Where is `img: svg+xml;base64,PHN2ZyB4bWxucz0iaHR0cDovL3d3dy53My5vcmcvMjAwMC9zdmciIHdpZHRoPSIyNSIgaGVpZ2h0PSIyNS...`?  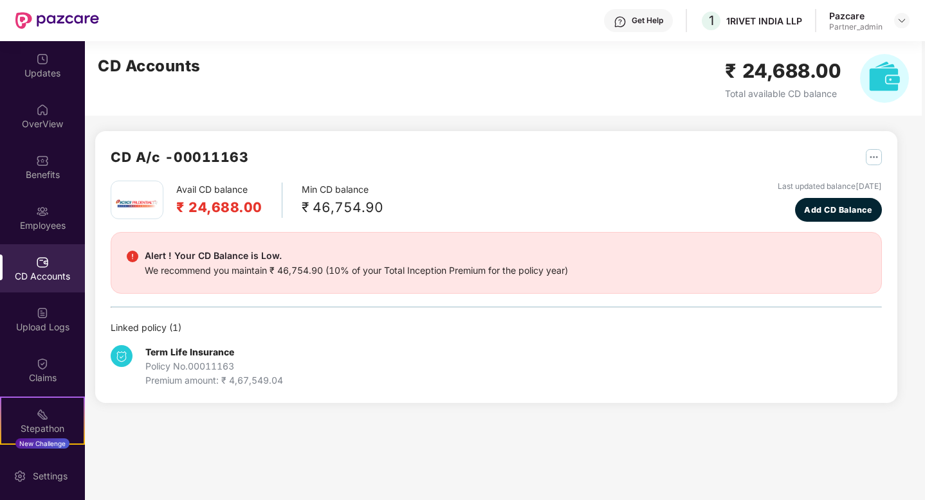
img: svg+xml;base64,PHN2ZyB4bWxucz0iaHR0cDovL3d3dy53My5vcmcvMjAwMC9zdmciIHdpZHRoPSIyNSIgaGVpZ2h0PSIyNS... is located at coordinates (873, 157).